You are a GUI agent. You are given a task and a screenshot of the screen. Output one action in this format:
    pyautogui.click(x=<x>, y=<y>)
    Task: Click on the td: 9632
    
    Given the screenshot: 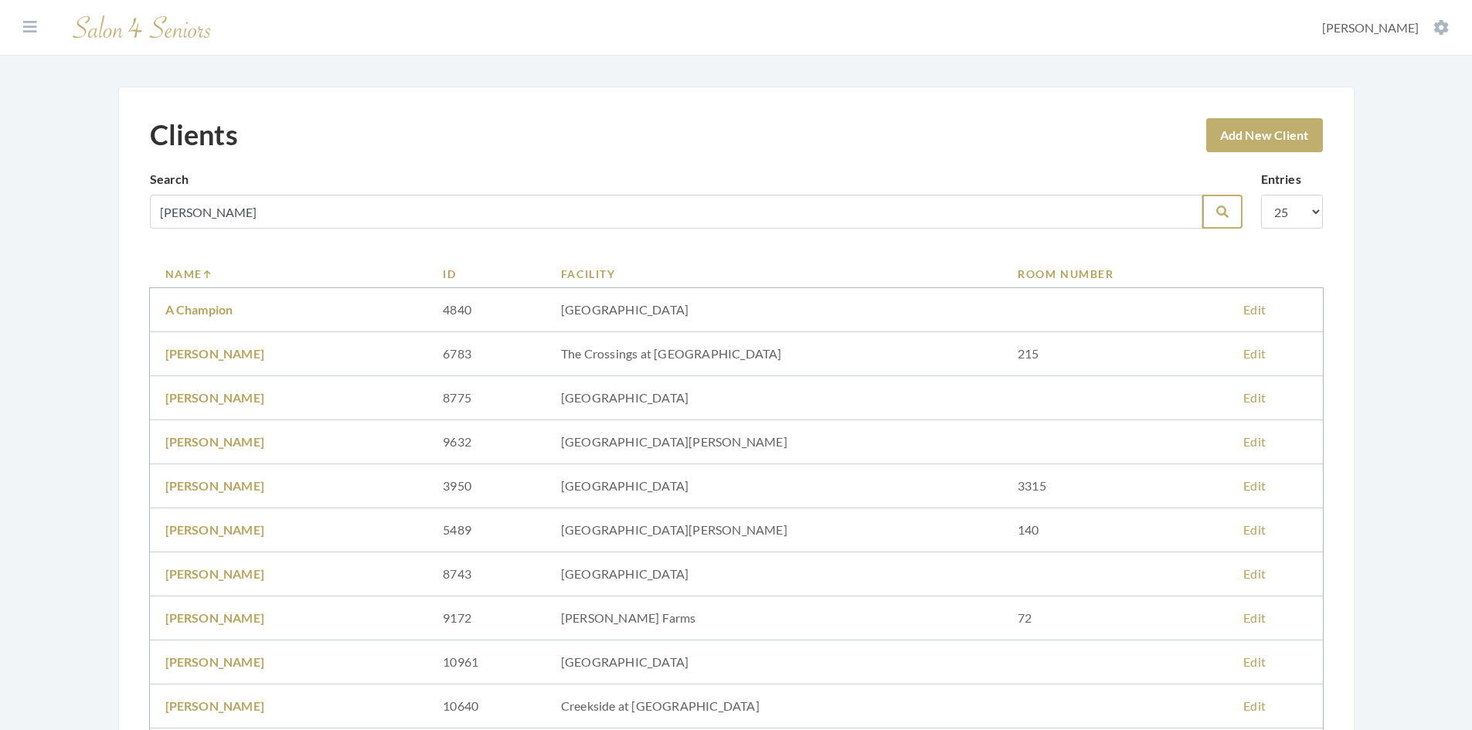 What is the action you would take?
    pyautogui.click(x=486, y=442)
    